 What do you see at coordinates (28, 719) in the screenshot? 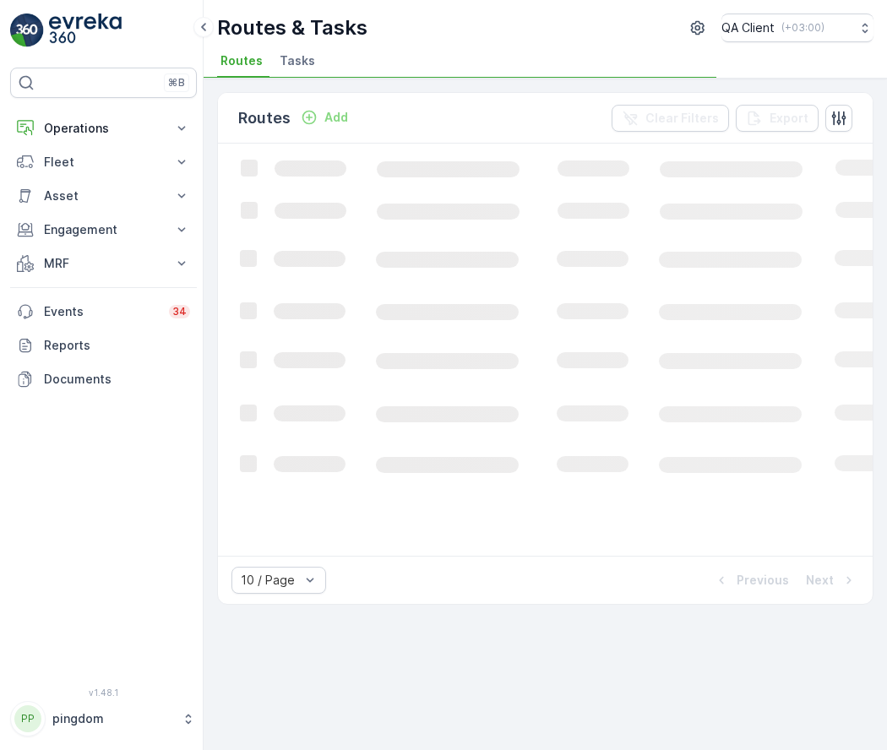
I see `div: PP` at bounding box center [28, 719].